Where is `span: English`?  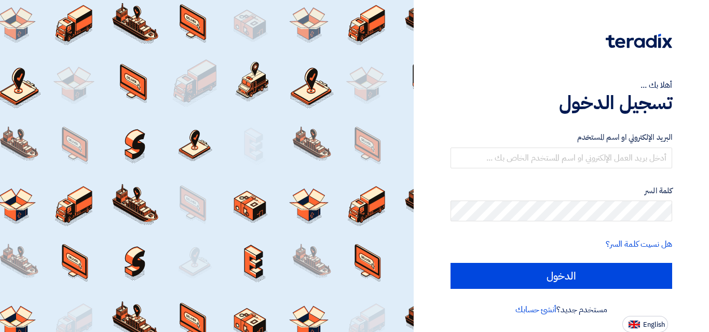 span: English is located at coordinates (654, 325).